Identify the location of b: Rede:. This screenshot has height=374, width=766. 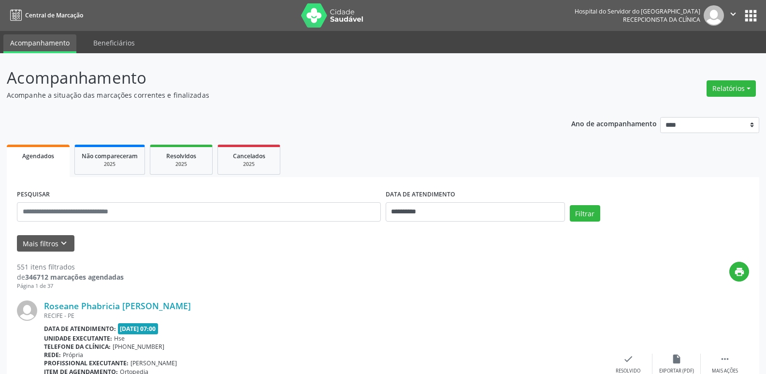
(52, 354).